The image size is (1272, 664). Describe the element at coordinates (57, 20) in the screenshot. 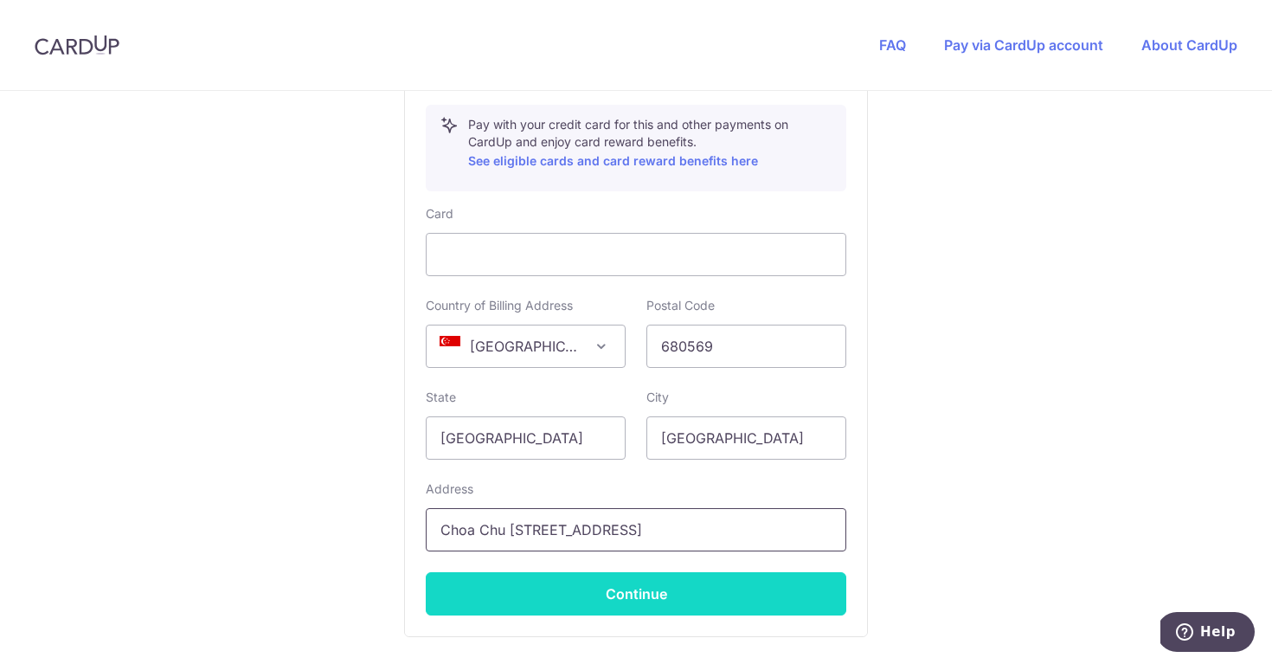

I see `span: Help` at that location.